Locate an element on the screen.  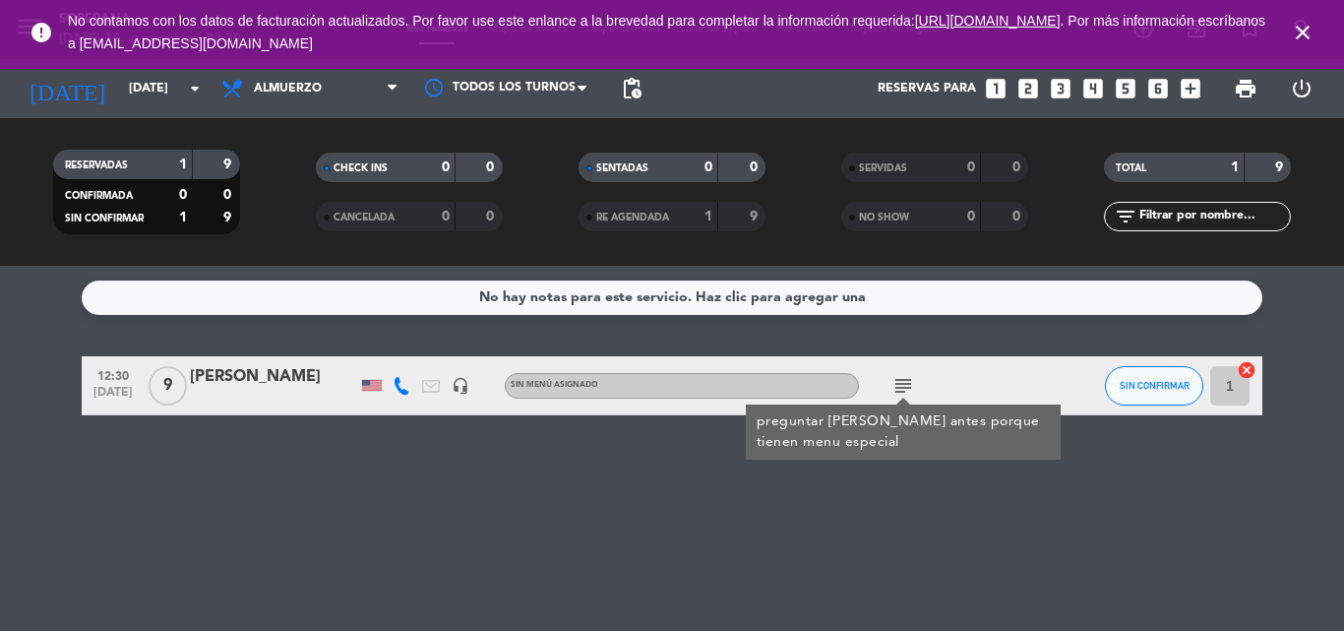
i: looks_one is located at coordinates (996, 89).